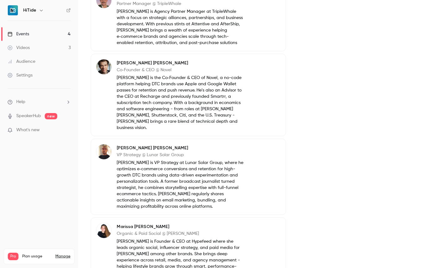 This screenshot has width=423, height=268. Describe the element at coordinates (18, 34) in the screenshot. I see `div: Events` at that location.